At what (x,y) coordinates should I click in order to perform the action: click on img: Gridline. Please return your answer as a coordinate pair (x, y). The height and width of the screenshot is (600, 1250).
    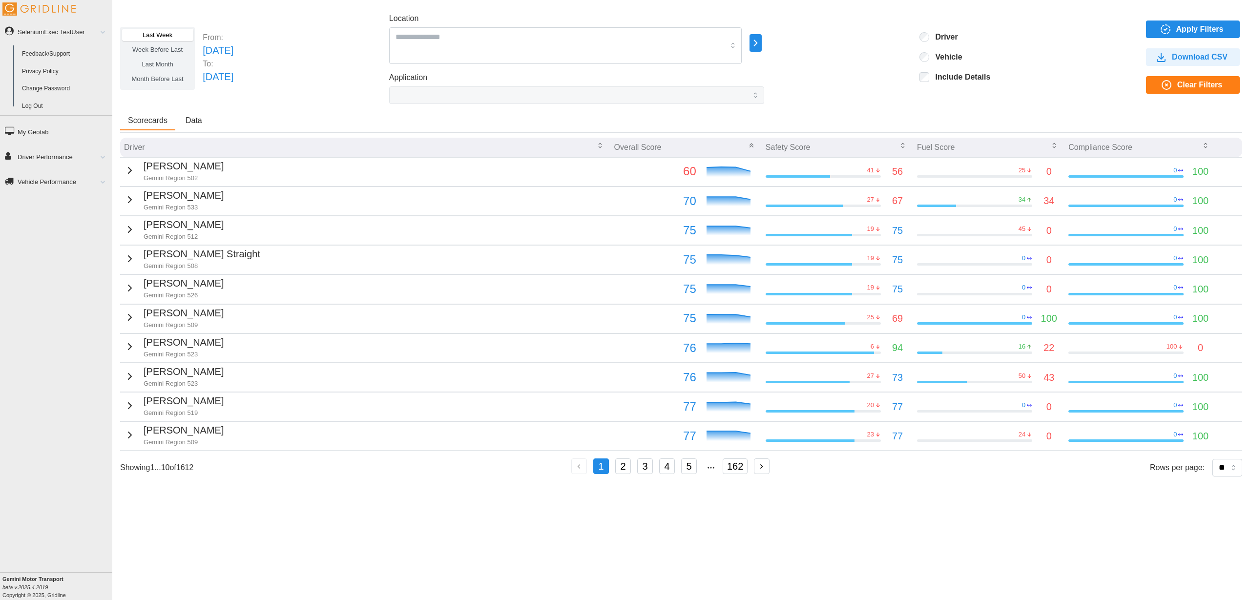
    Looking at the image, I should click on (39, 9).